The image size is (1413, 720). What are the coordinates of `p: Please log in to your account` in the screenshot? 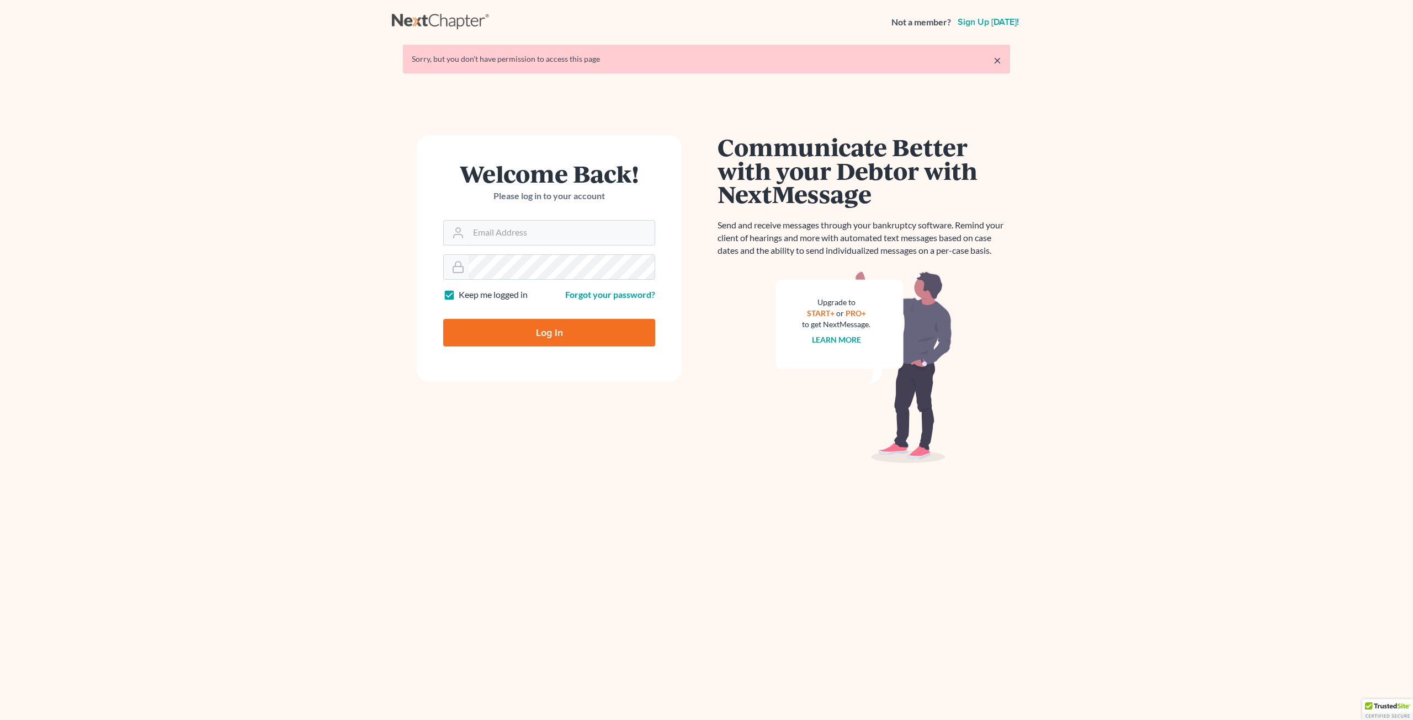 It's located at (549, 196).